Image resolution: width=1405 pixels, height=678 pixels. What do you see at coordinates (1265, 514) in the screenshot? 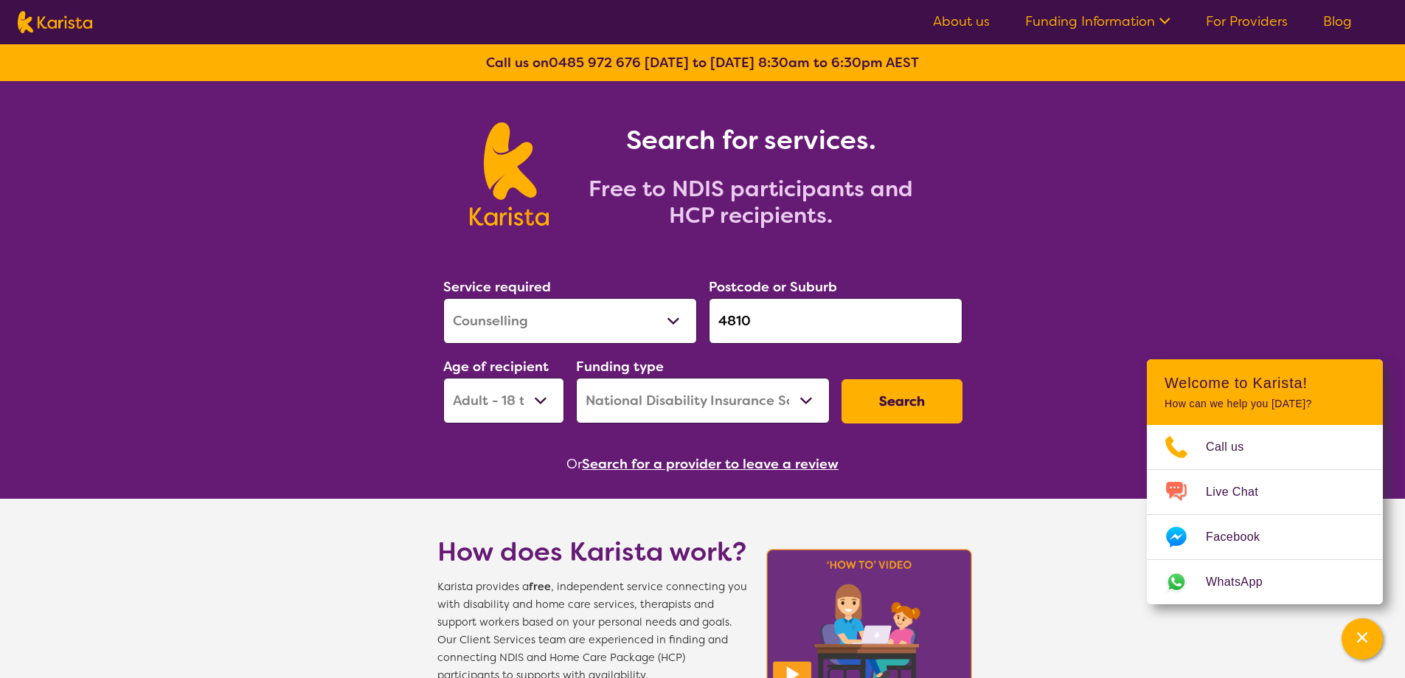
I see `ul: Choose channel` at bounding box center [1265, 514].